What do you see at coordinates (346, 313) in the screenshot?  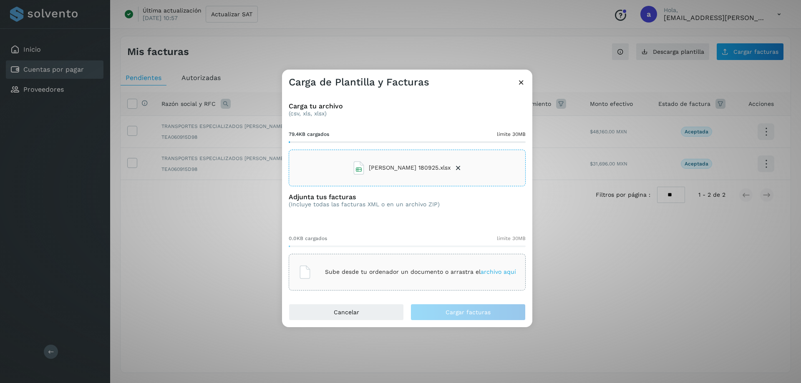 I see `button: Cancelar` at bounding box center [346, 313].